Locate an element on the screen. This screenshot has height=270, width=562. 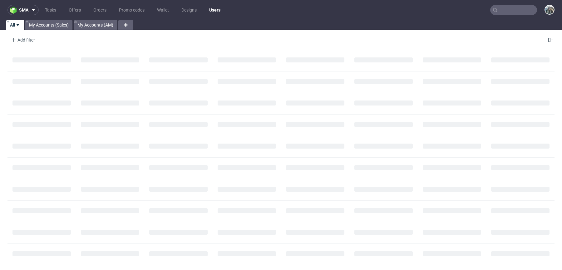
img: Zeniuk Magdalena is located at coordinates (549, 10).